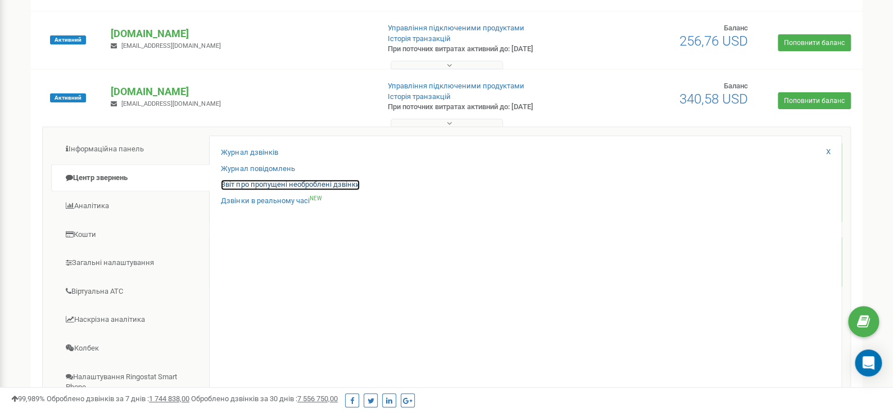  I want to click on span: Оброблено дзвінків за 7 днів :, so click(118, 398).